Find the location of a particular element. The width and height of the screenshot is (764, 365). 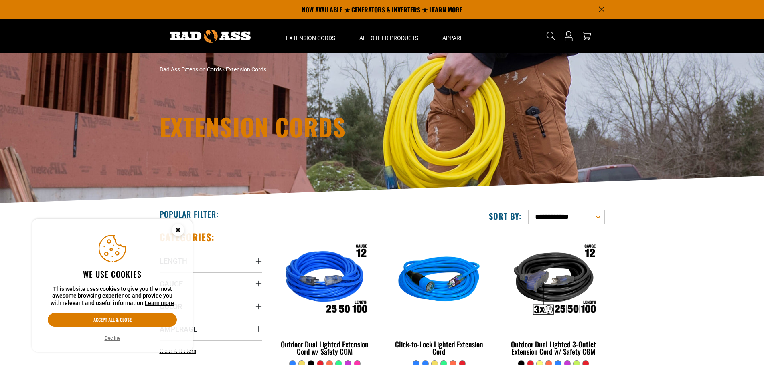

div: Outdoor Dual Lighted Extension Cord w/ Safety CGM is located at coordinates (325, 348).